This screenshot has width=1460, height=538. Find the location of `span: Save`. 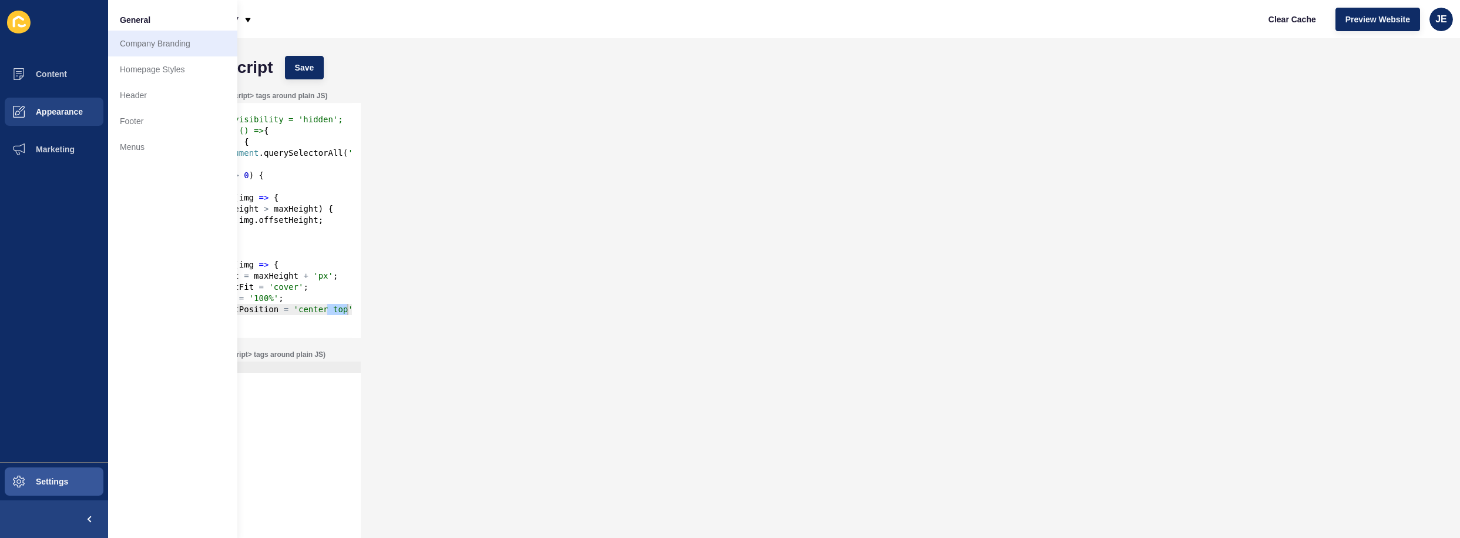

span: Save is located at coordinates (304, 68).